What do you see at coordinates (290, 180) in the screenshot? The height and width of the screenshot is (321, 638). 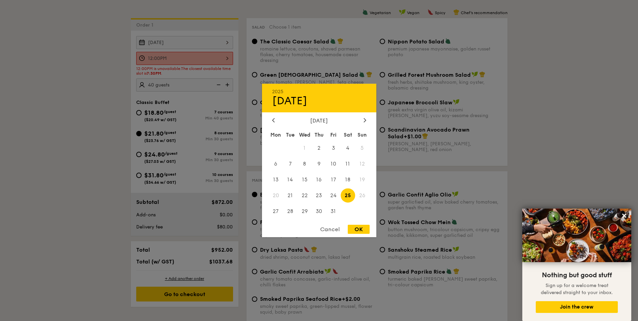 I see `span: 14` at bounding box center [290, 180].